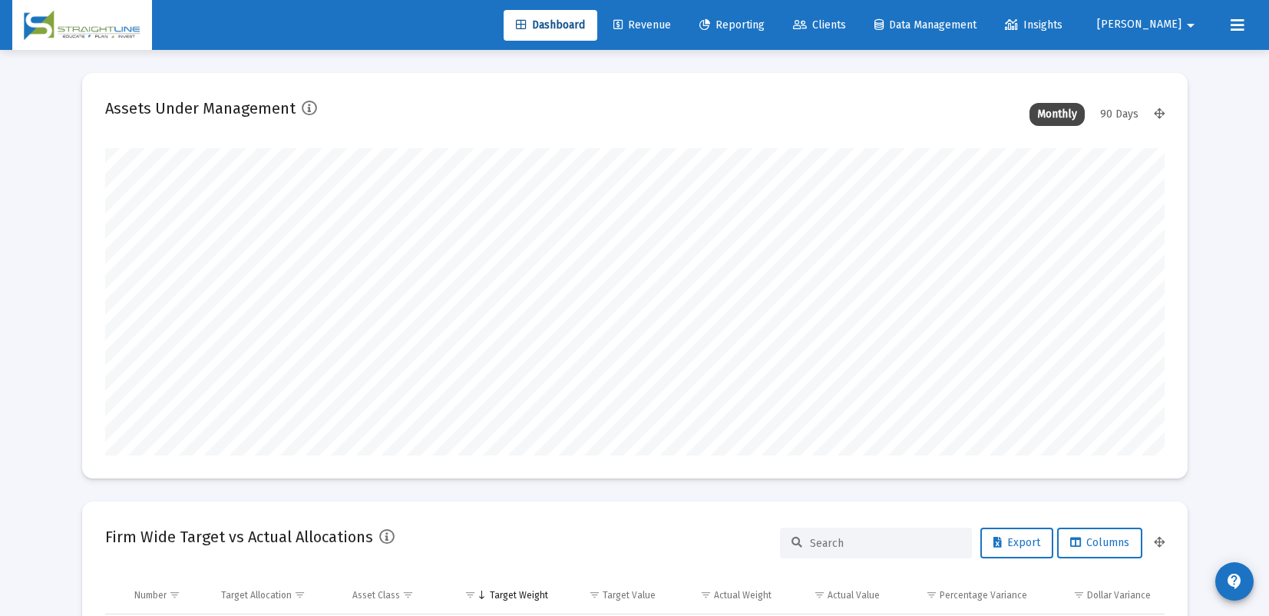 The image size is (1269, 616). Describe the element at coordinates (724, 595) in the screenshot. I see `td: Column Actual Weight` at that location.